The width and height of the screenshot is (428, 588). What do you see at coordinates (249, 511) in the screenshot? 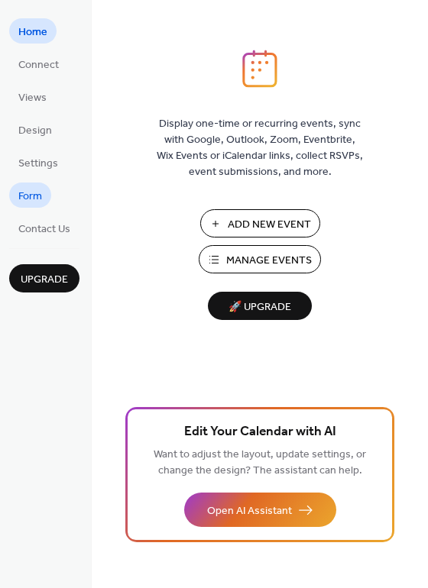
I see `span: Open AI Assistant` at bounding box center [249, 511].